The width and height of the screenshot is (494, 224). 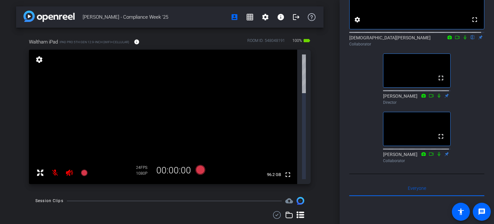 I want to click on span: Waltham iPad, so click(x=43, y=42).